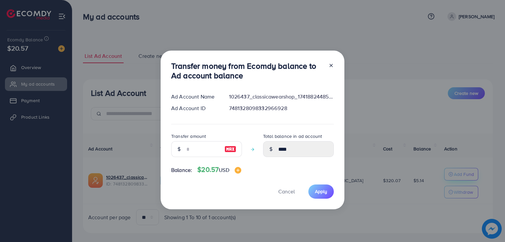  What do you see at coordinates (292, 136) in the screenshot?
I see `label: Total balance in ad account` at bounding box center [292, 136].